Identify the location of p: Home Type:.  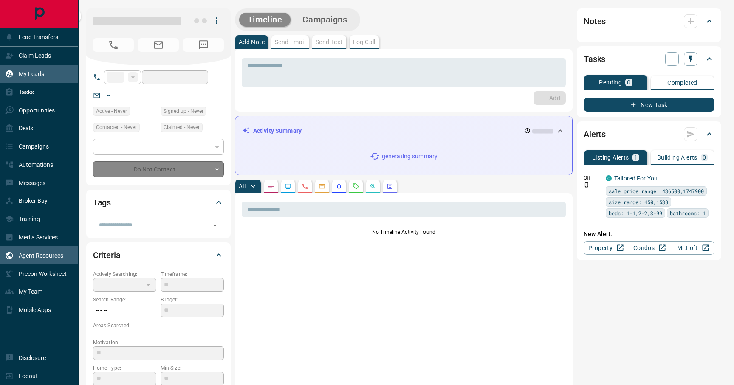
(124, 368).